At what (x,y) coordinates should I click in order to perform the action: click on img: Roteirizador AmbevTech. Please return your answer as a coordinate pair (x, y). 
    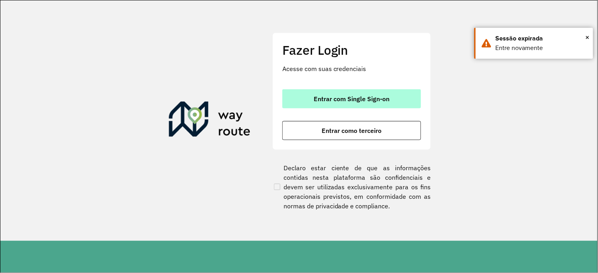
    Looking at the image, I should click on (210, 121).